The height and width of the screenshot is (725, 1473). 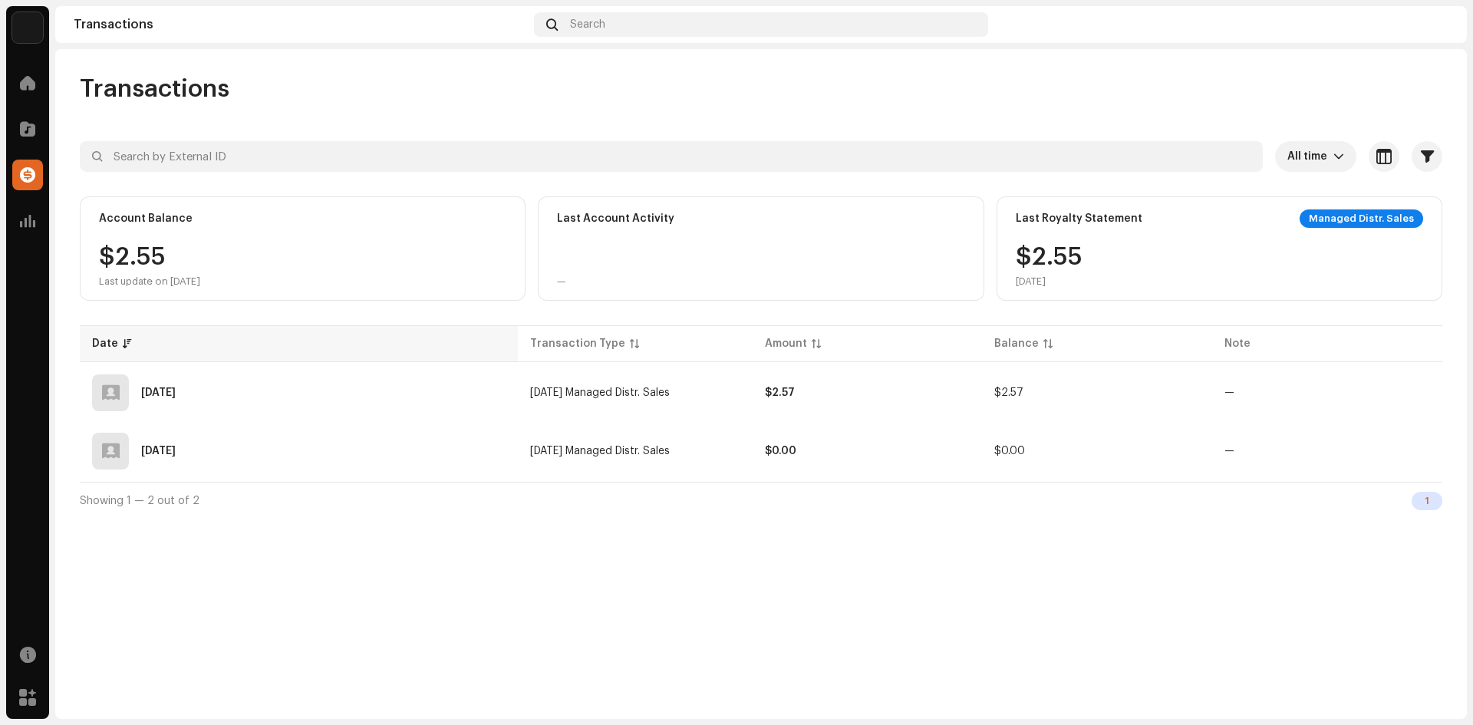 I want to click on div: Transactions, so click(x=301, y=25).